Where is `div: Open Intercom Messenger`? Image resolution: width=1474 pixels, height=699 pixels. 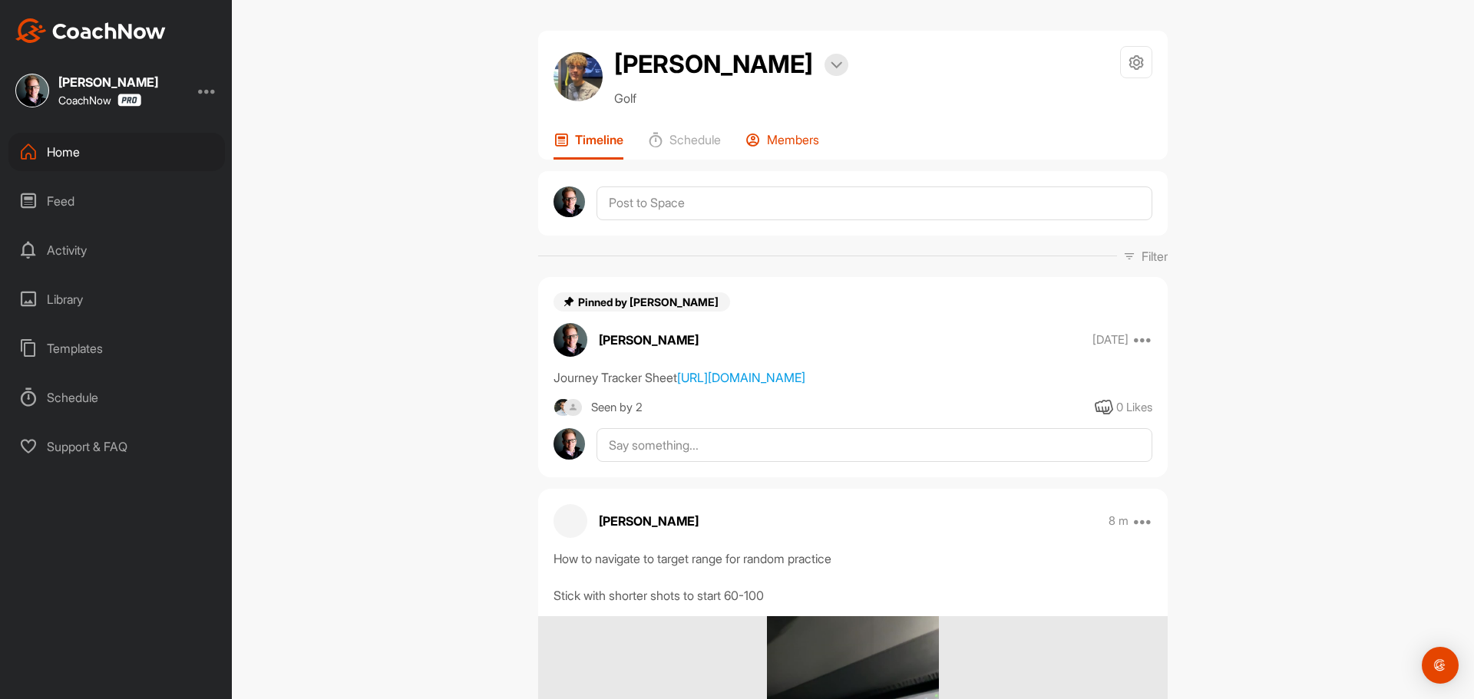
div: Open Intercom Messenger is located at coordinates (1440, 666).